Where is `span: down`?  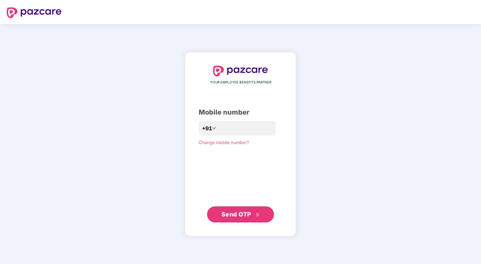 span: down is located at coordinates (214, 128).